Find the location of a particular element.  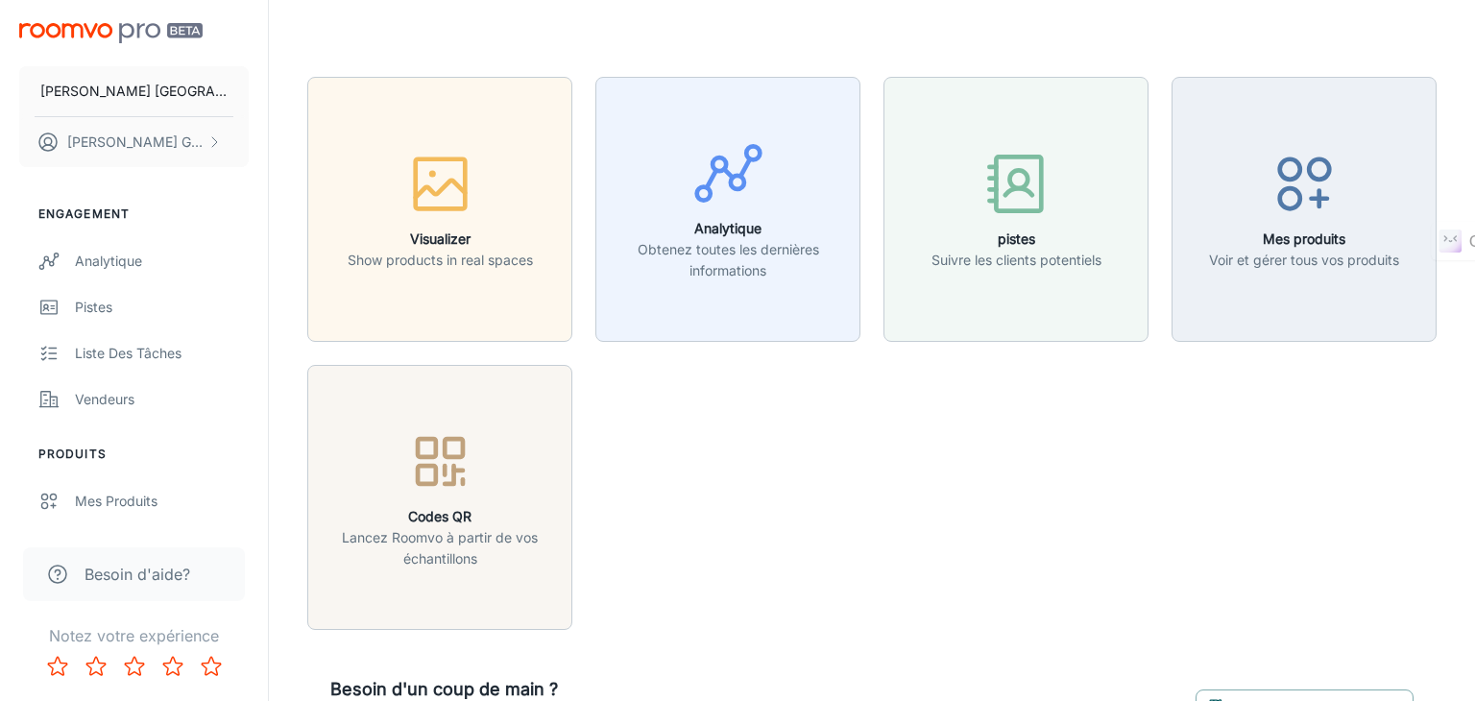

button: Rate 1 star is located at coordinates (58, 667).